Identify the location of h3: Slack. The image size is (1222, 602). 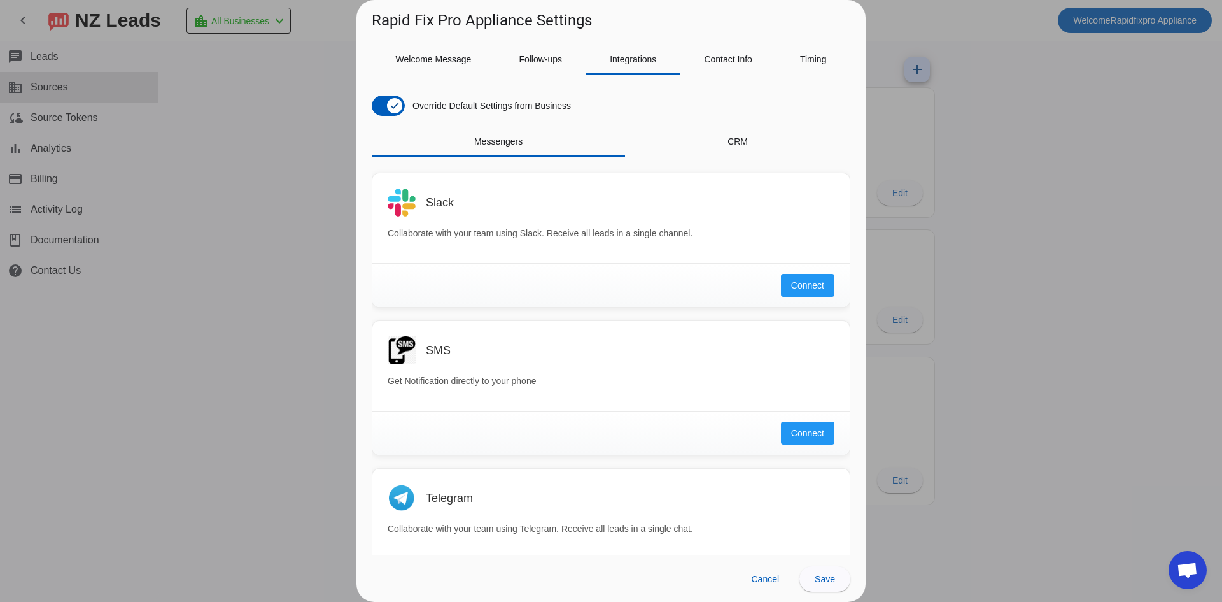
(440, 202).